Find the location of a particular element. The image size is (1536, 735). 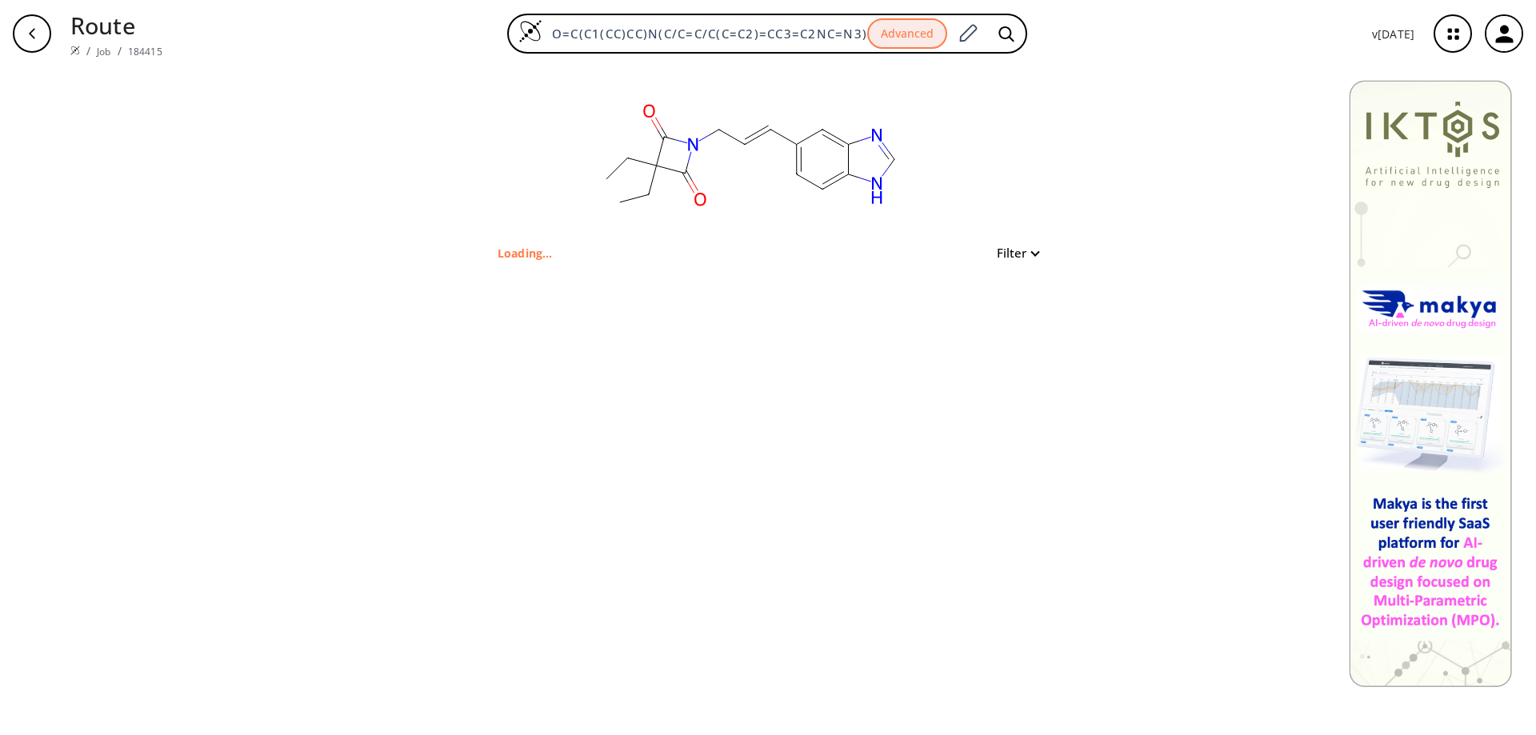

img: Banner is located at coordinates (1430, 383).